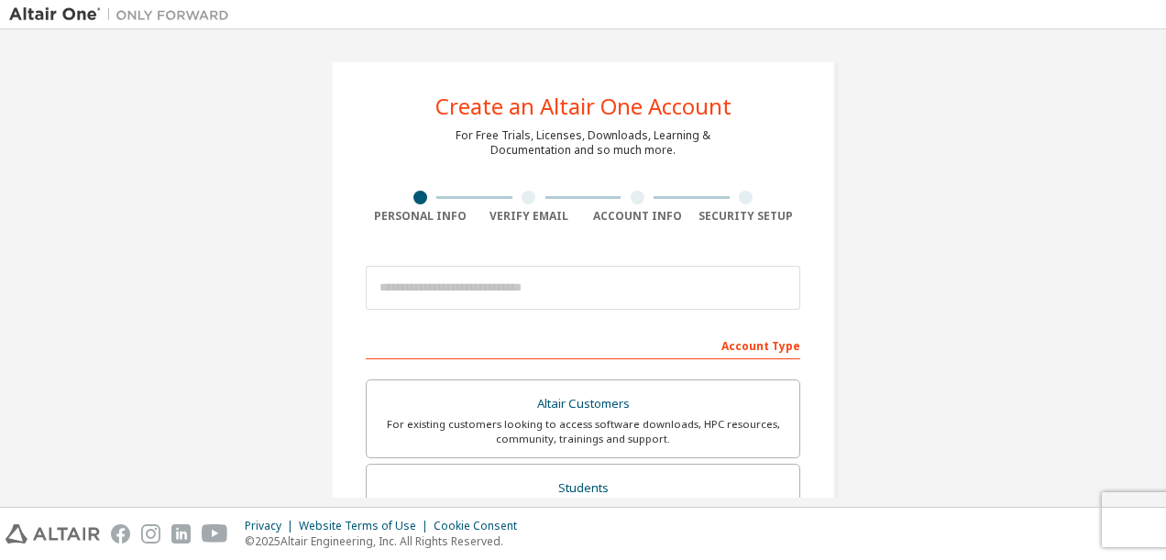 The height and width of the screenshot is (560, 1166). Describe the element at coordinates (583, 345) in the screenshot. I see `div: Account Type` at that location.